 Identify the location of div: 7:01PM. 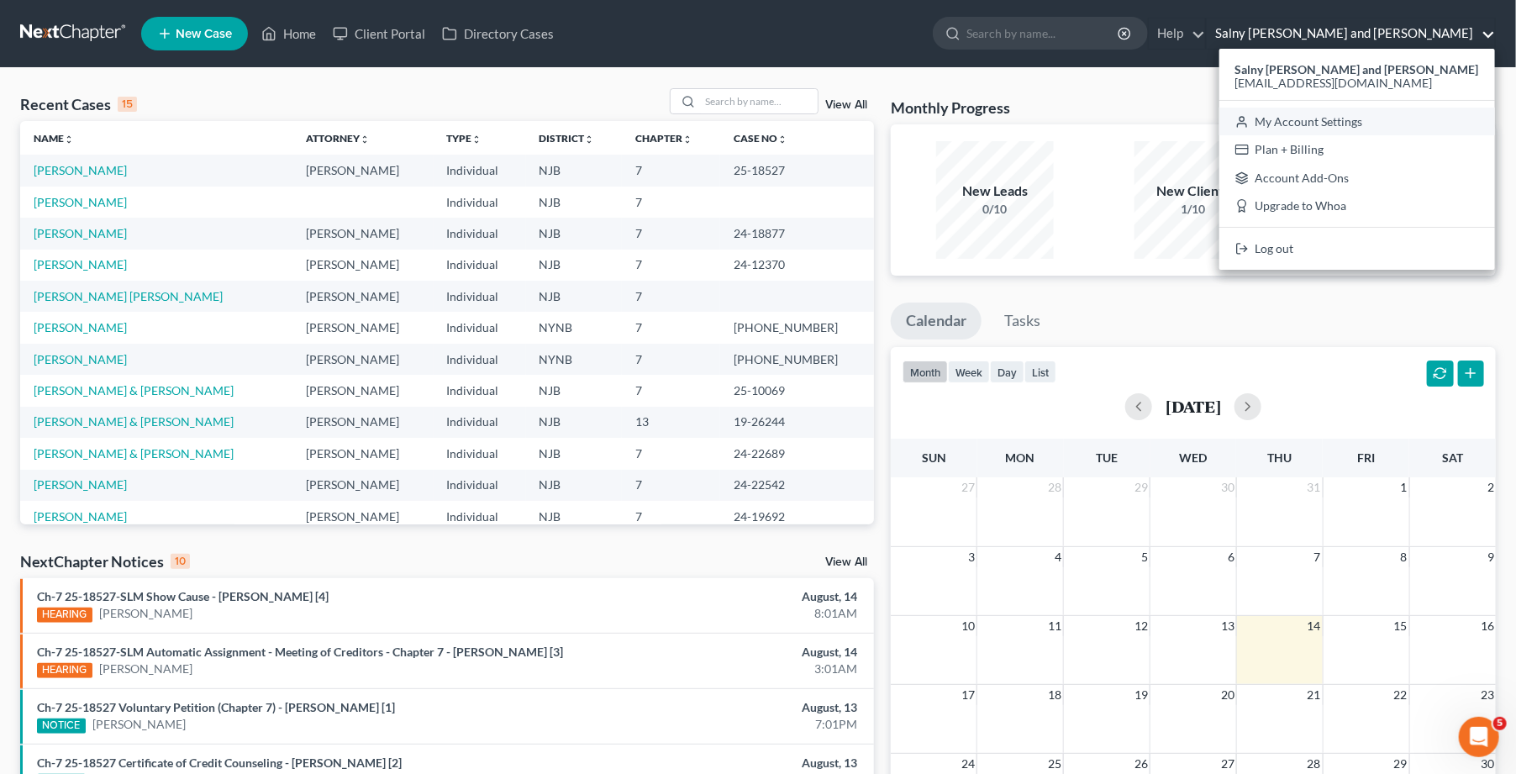
(726, 725).